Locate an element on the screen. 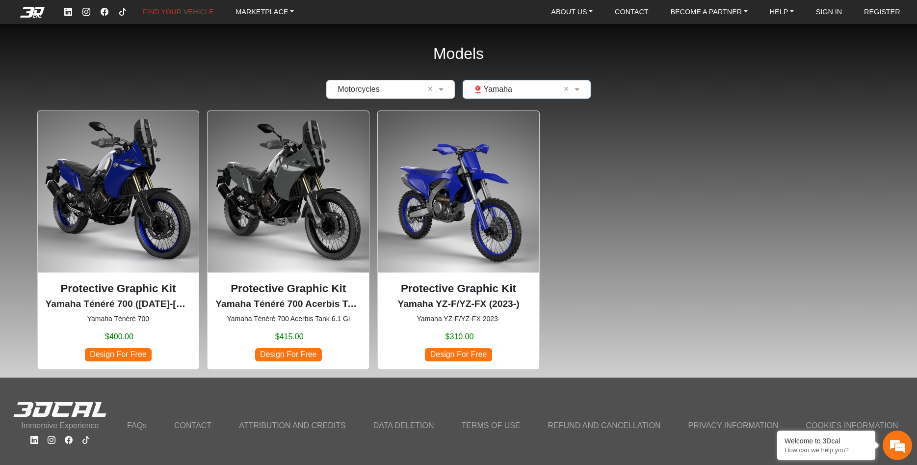  small: Yamaha Ténéré 700 Acerbis Tank 6.1 Gl is located at coordinates (288, 319).